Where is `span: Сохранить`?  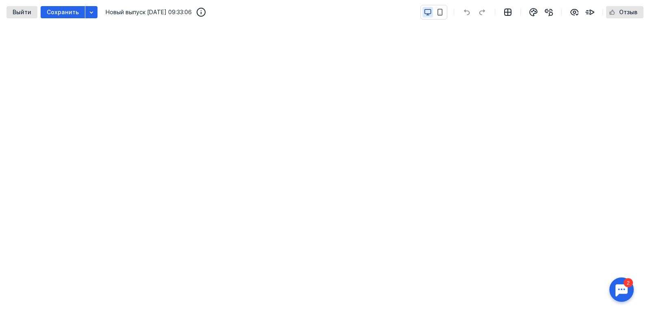 span: Сохранить is located at coordinates (63, 12).